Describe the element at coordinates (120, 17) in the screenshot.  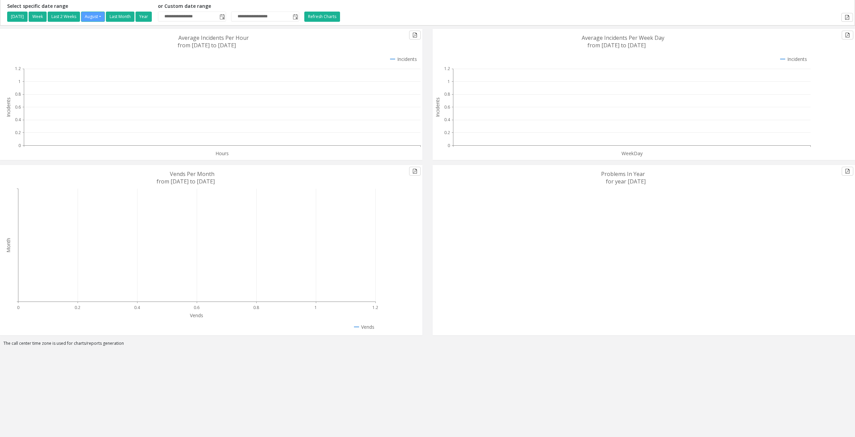
I see `button: Last Month` at that location.